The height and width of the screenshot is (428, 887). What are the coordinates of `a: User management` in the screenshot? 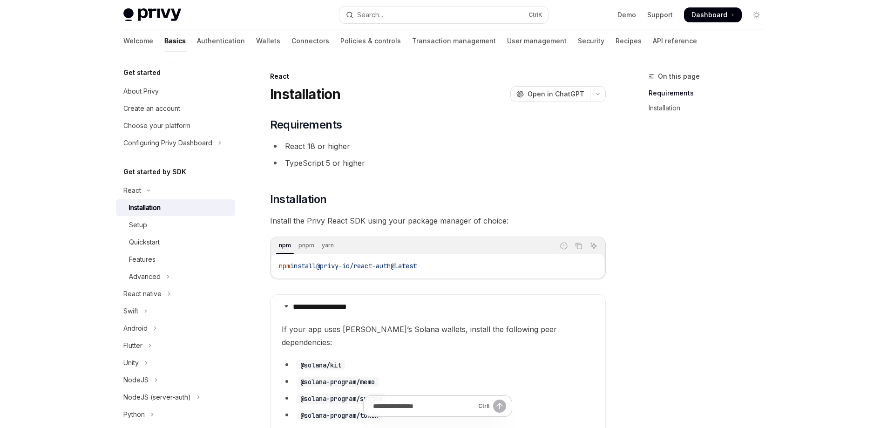 It's located at (537, 41).